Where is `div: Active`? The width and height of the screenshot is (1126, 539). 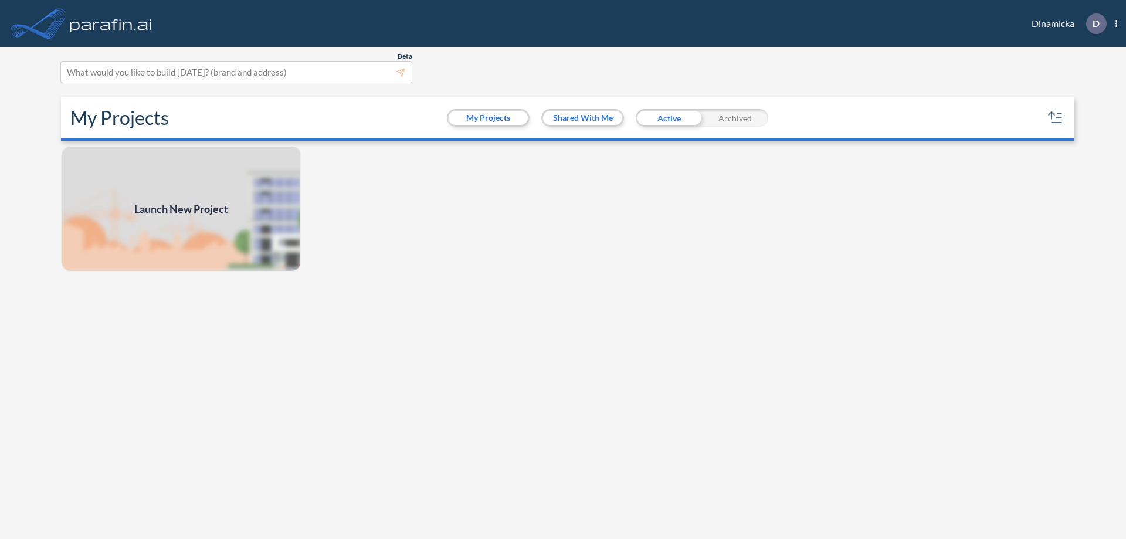
div: Active is located at coordinates (669, 118).